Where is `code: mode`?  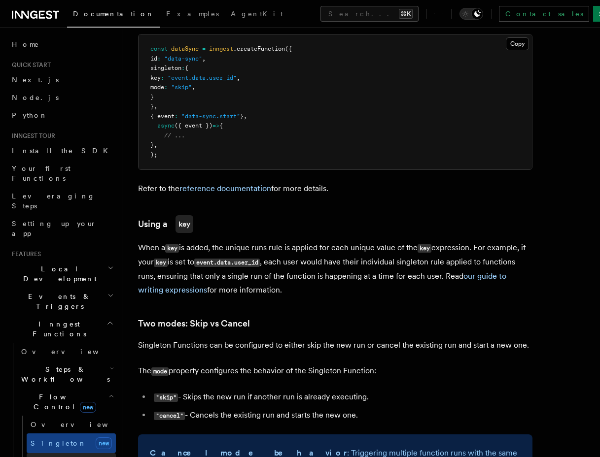 code: mode is located at coordinates (160, 371).